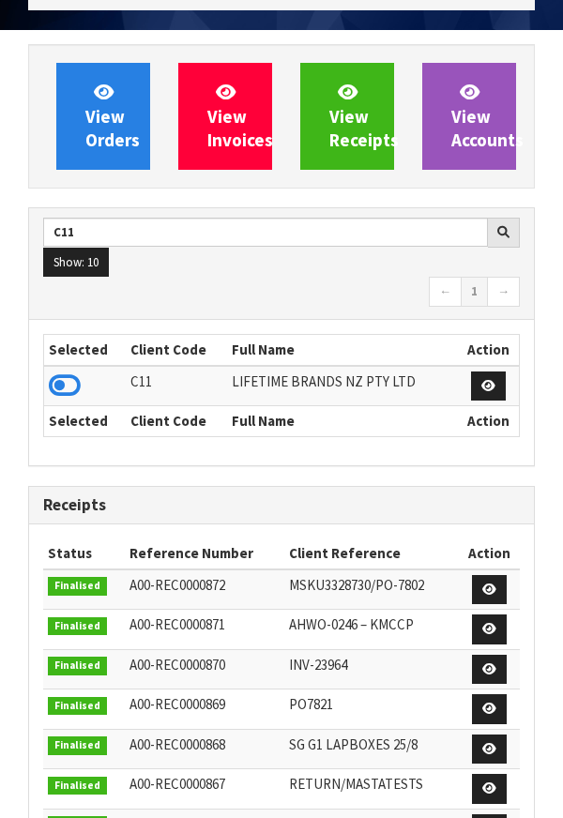  Describe the element at coordinates (177, 584) in the screenshot. I see `span: A00-REC0000872` at that location.